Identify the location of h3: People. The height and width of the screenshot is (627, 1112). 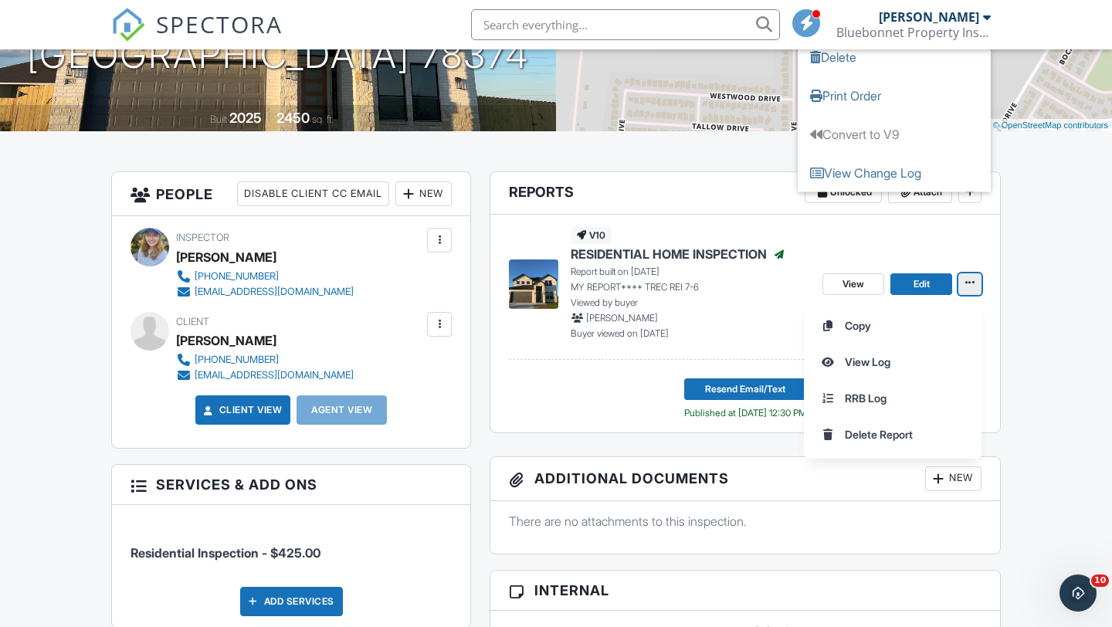
(291, 194).